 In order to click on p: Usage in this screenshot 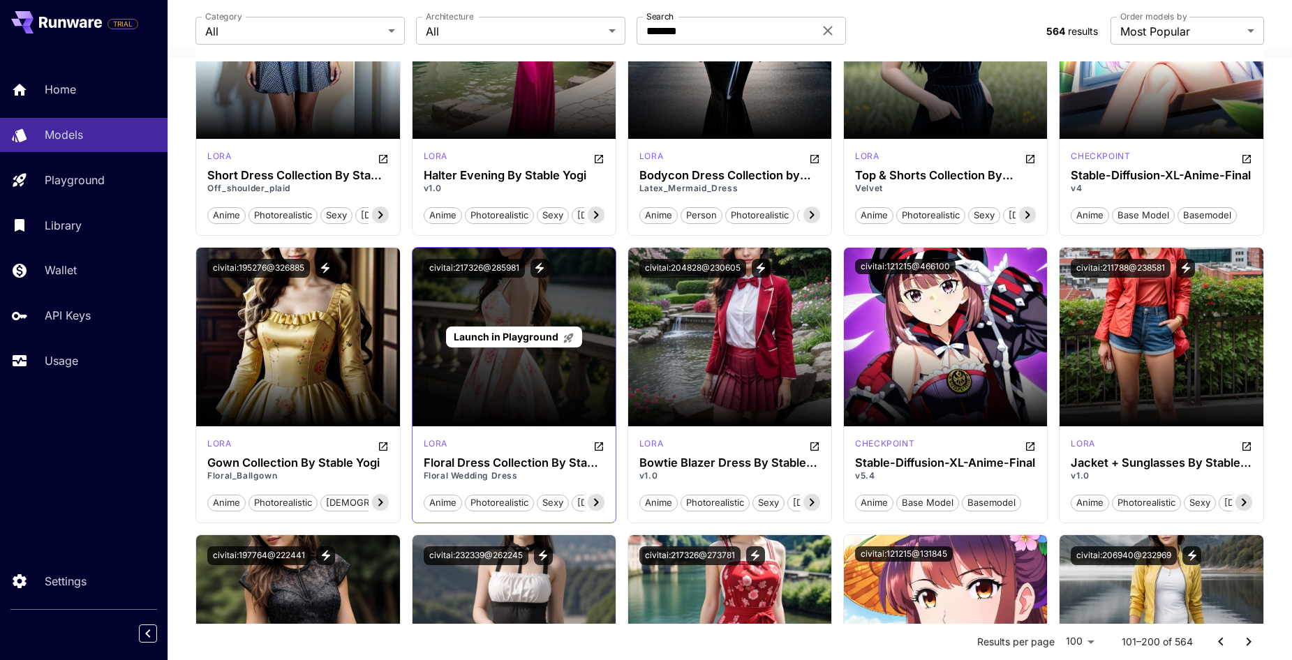, I will do `click(61, 361)`.